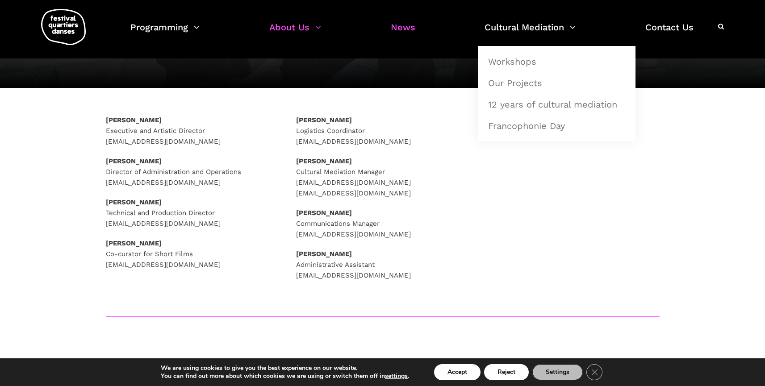 This screenshot has height=386, width=765. Describe the element at coordinates (556, 83) in the screenshot. I see `a: Our Projects` at that location.